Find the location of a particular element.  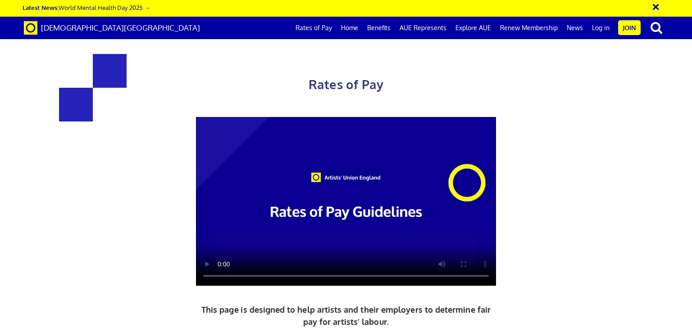

button: search is located at coordinates (656, 27).